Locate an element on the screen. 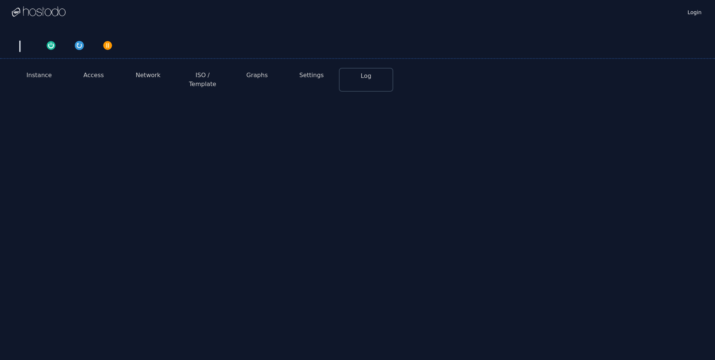  button: ISO / Template is located at coordinates (203, 80).